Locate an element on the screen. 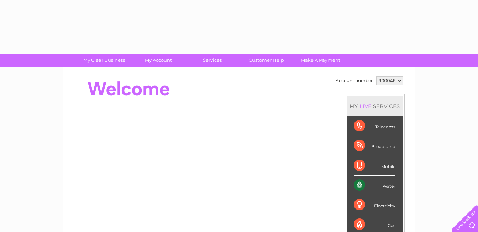 The width and height of the screenshot is (478, 232). div: MY SERVICES is located at coordinates (375, 106).